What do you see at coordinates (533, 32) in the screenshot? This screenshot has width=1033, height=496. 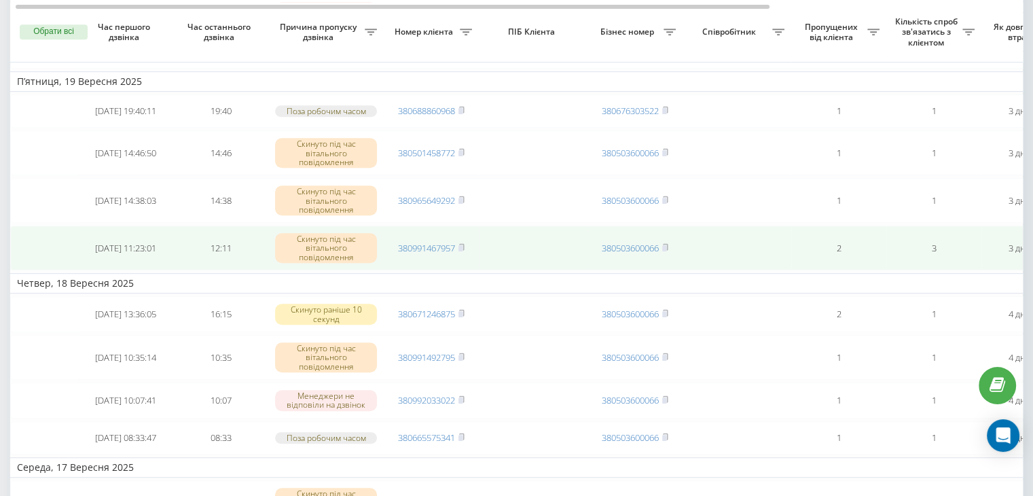 I see `span: ПІБ Клієнта` at bounding box center [533, 32].